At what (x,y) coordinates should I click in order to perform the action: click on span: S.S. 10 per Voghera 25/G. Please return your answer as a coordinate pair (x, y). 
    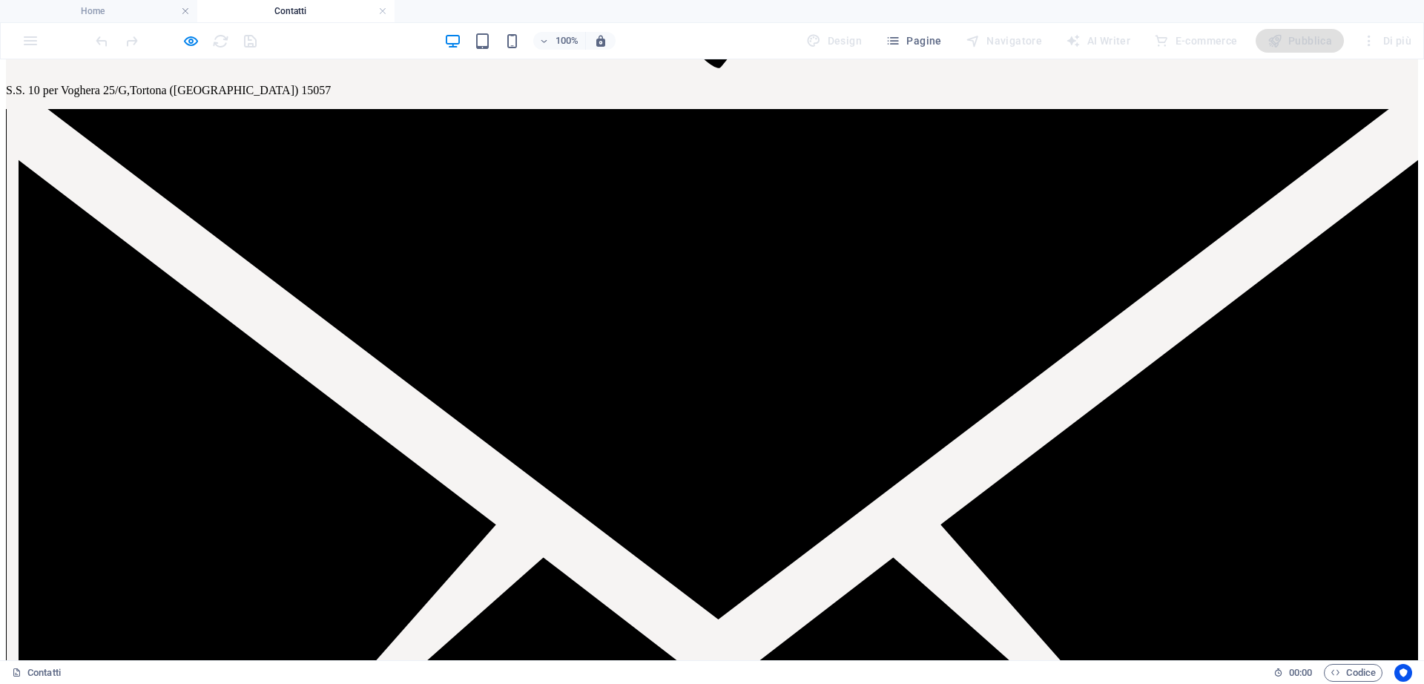
    Looking at the image, I should click on (66, 30).